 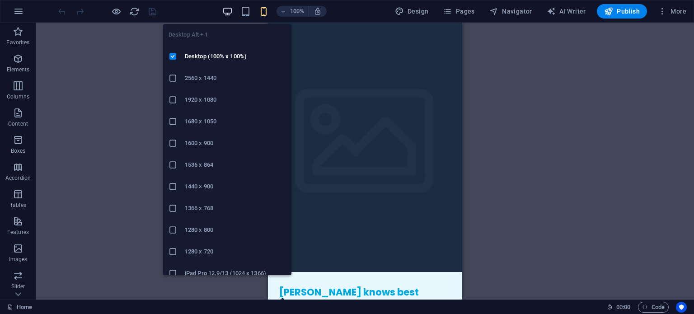 I want to click on h6: 1680 x 1050, so click(x=235, y=122).